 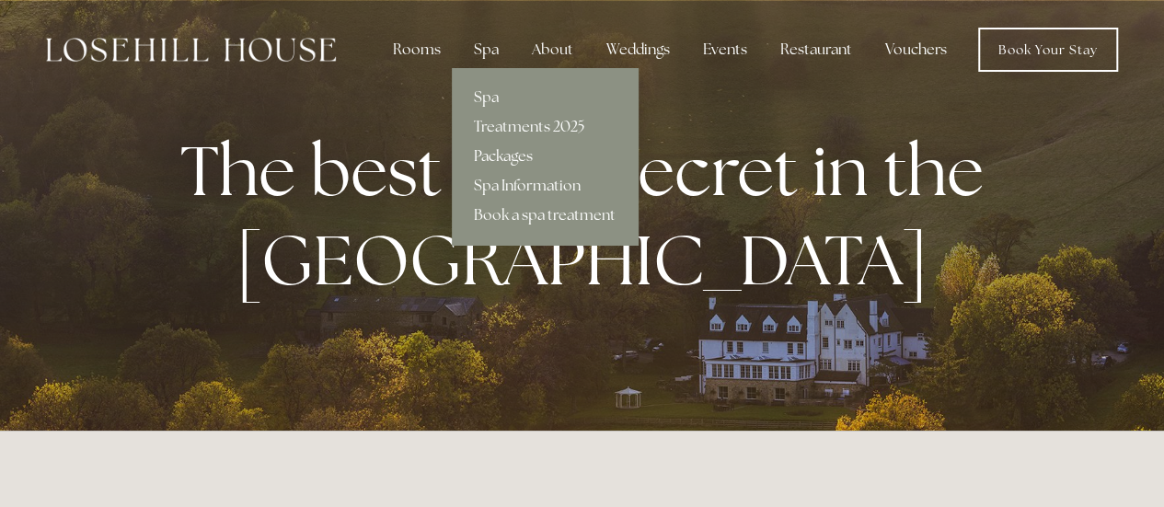 I want to click on a: Book Your Stay, so click(x=1048, y=50).